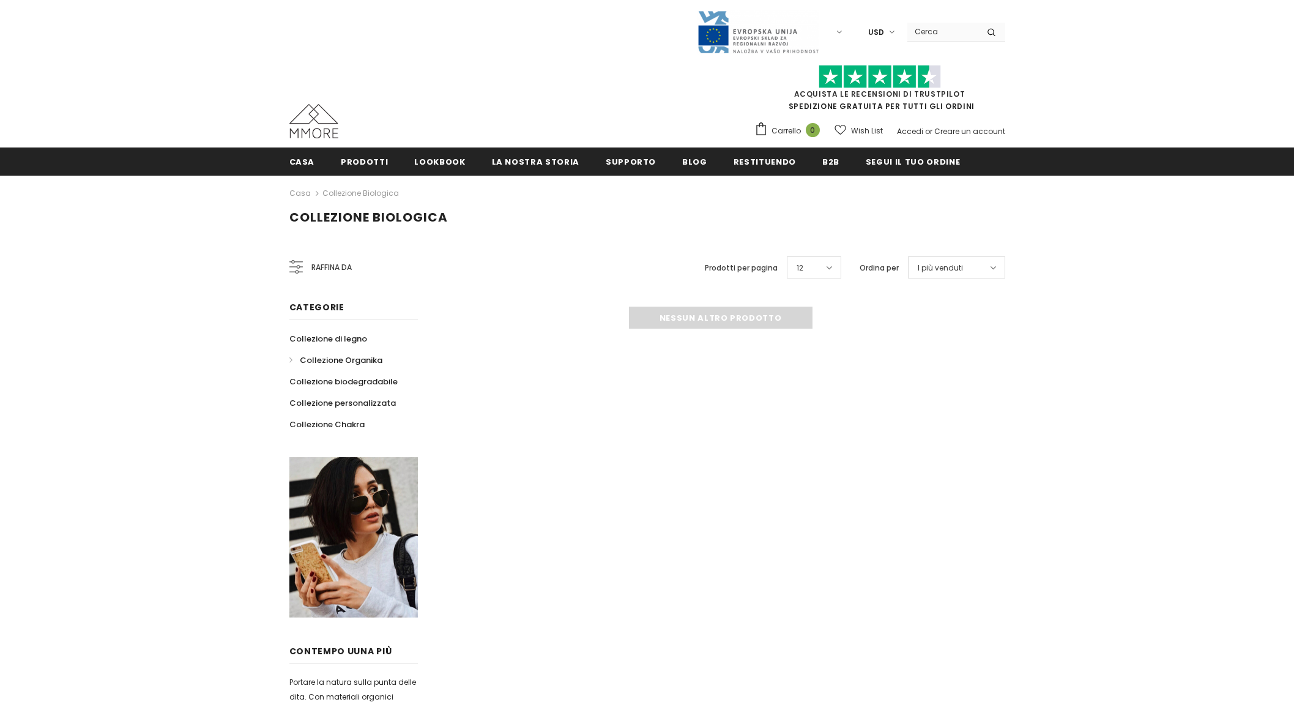  Describe the element at coordinates (880, 91) in the screenshot. I see `span: SPEDIZIONE GRATUITA PER TUTTI GLI ORDINI` at that location.